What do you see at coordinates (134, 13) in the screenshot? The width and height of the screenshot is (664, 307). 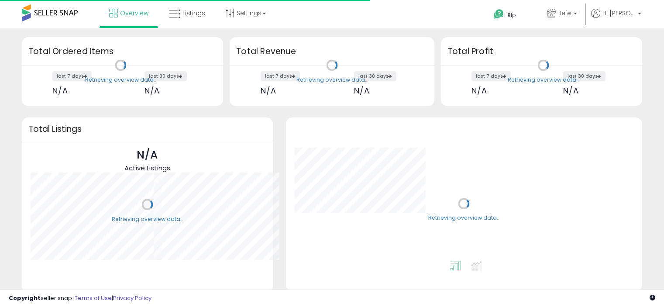 I see `span: Overview` at bounding box center [134, 13].